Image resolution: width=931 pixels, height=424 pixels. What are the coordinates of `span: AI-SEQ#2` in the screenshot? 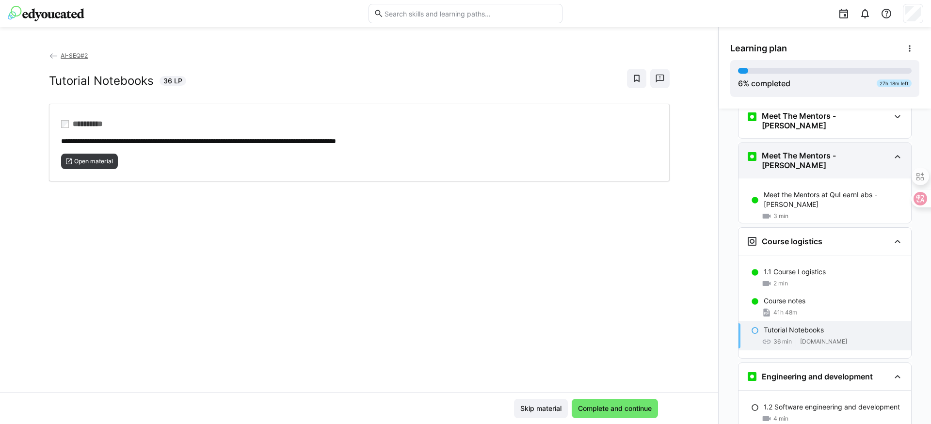 It's located at (74, 55).